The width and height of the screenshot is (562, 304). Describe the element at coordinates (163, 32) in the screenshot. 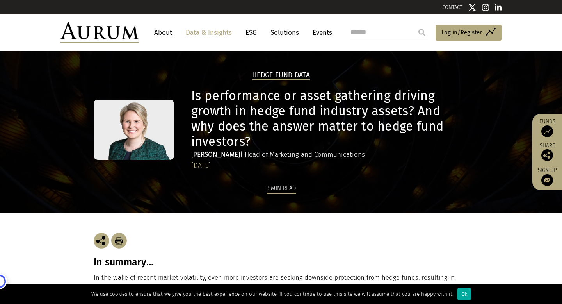

I see `a: About` at that location.